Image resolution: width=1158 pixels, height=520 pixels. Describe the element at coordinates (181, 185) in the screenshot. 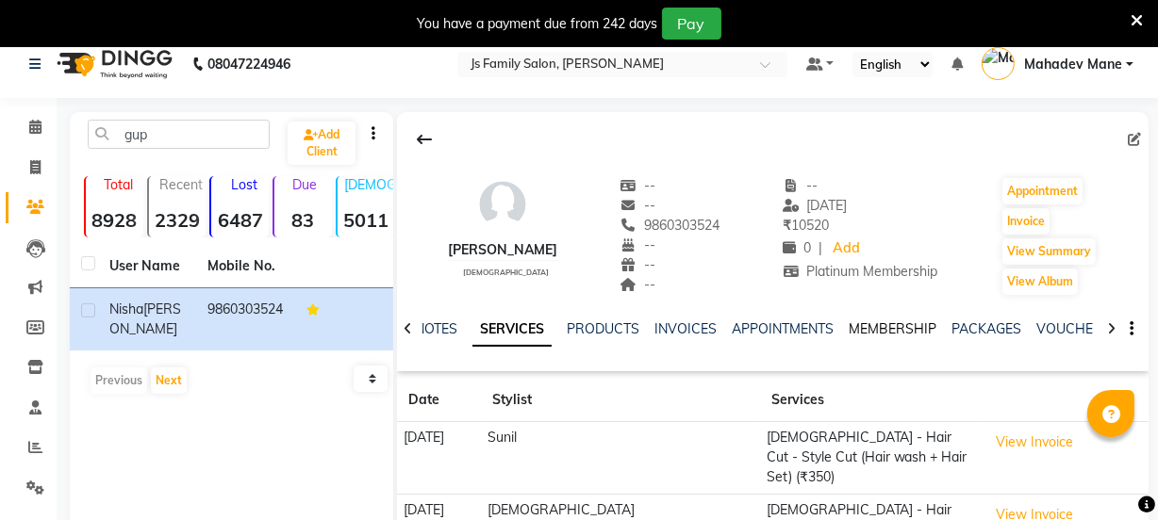

I see `p: Recent` at that location.